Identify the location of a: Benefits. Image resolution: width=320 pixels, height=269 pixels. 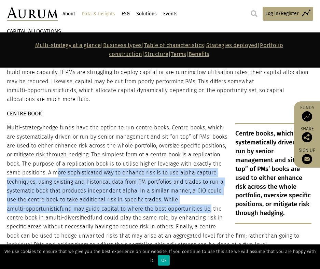
(199, 54).